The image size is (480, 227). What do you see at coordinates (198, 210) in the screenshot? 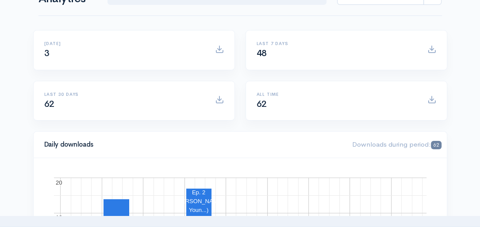
I see `text: Youn...)` at bounding box center [198, 210].